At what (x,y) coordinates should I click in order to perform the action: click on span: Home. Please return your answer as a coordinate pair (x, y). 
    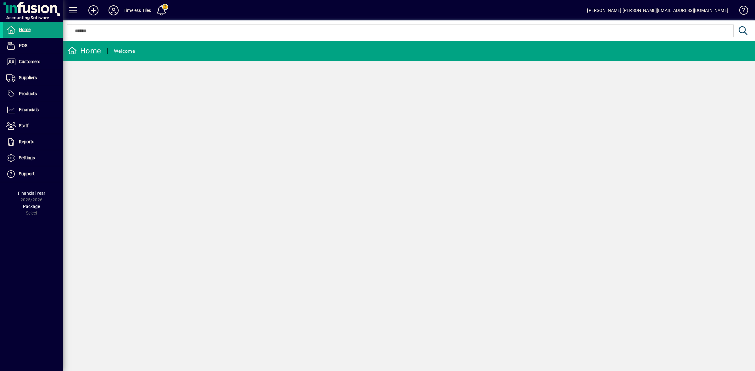
    Looking at the image, I should click on (25, 30).